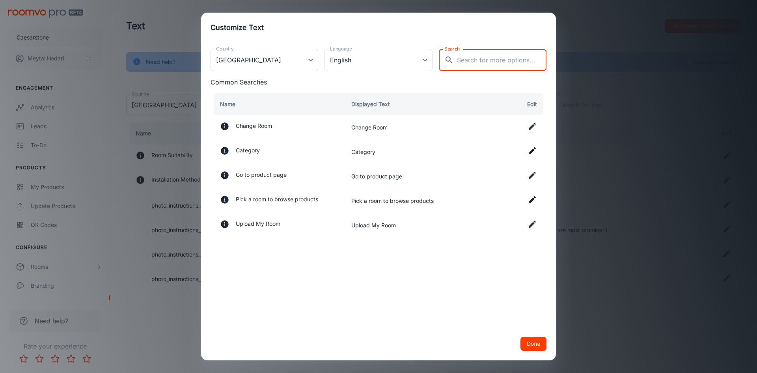 The image size is (757, 373). Describe the element at coordinates (225, 151) in the screenshot. I see `svg: A text button that the user clicks to open a box of filter options. The user can click as many ch...` at that location.